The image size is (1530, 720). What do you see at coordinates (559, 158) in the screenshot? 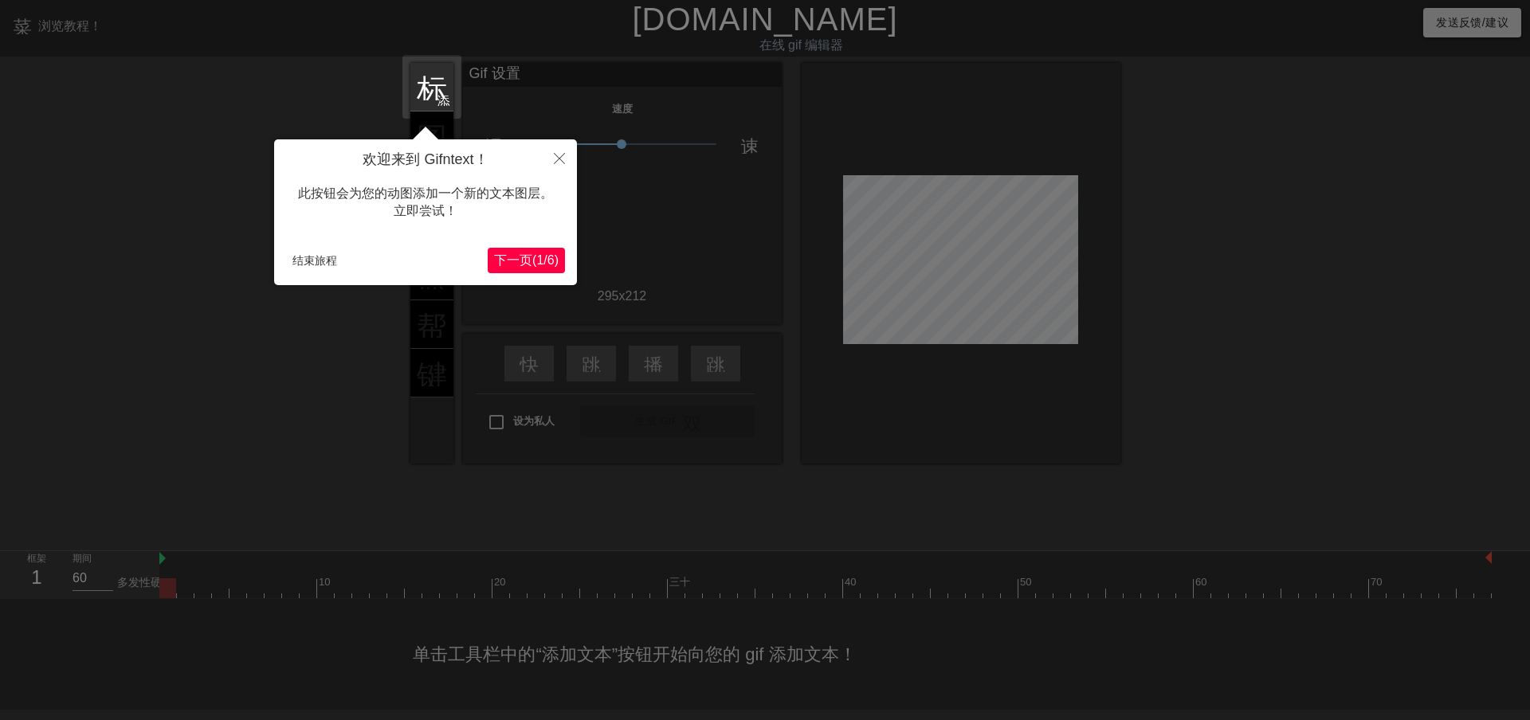
I see `button: 关闭` at bounding box center [559, 158].